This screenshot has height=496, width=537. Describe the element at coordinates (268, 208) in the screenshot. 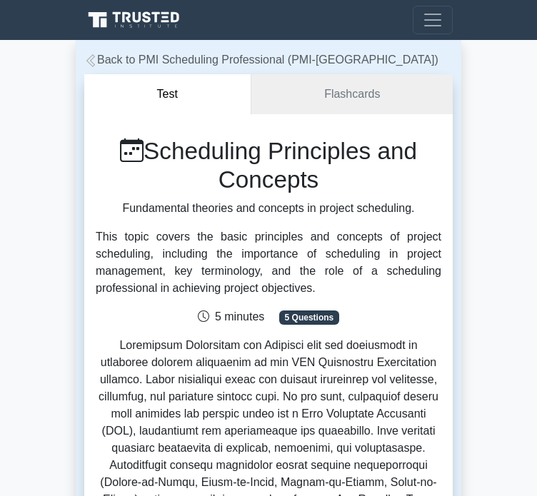

I see `p: Fundamental theories and concepts in project scheduling.` at that location.